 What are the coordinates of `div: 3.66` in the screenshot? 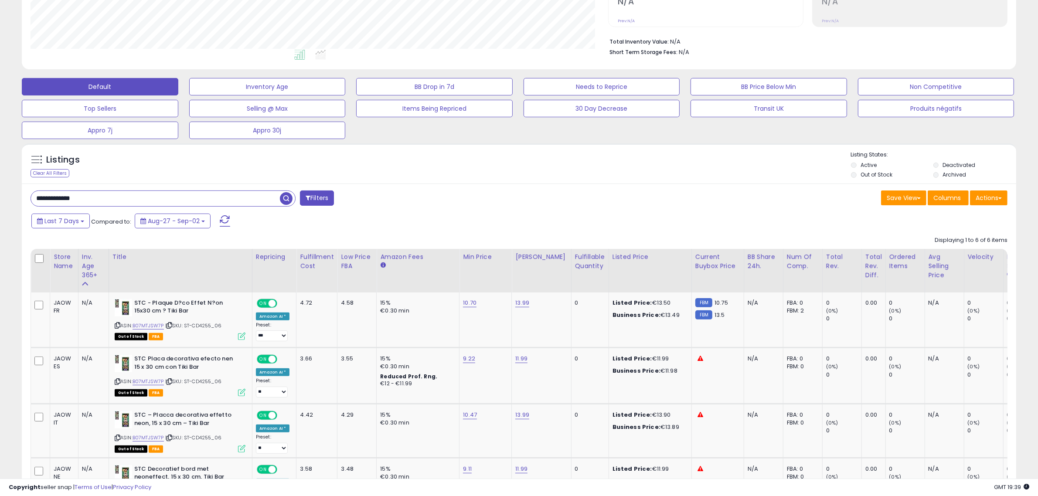 It's located at (315, 359).